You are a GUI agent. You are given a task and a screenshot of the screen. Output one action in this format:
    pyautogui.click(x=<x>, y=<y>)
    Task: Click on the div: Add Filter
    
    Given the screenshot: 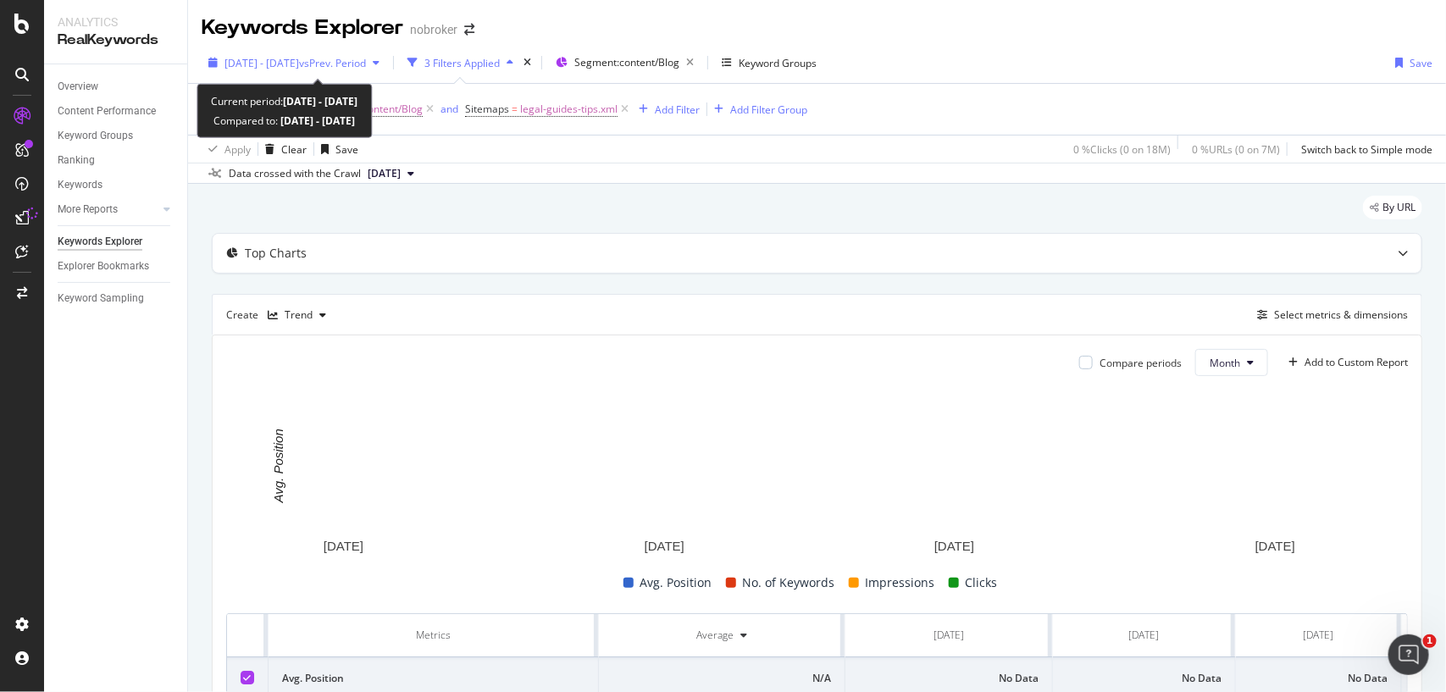 What is the action you would take?
    pyautogui.click(x=677, y=109)
    